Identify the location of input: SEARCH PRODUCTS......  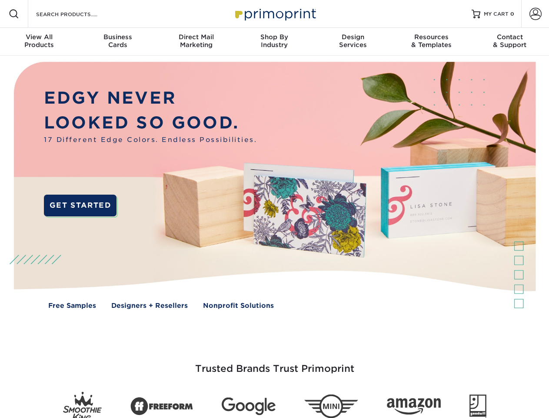
(77, 14).